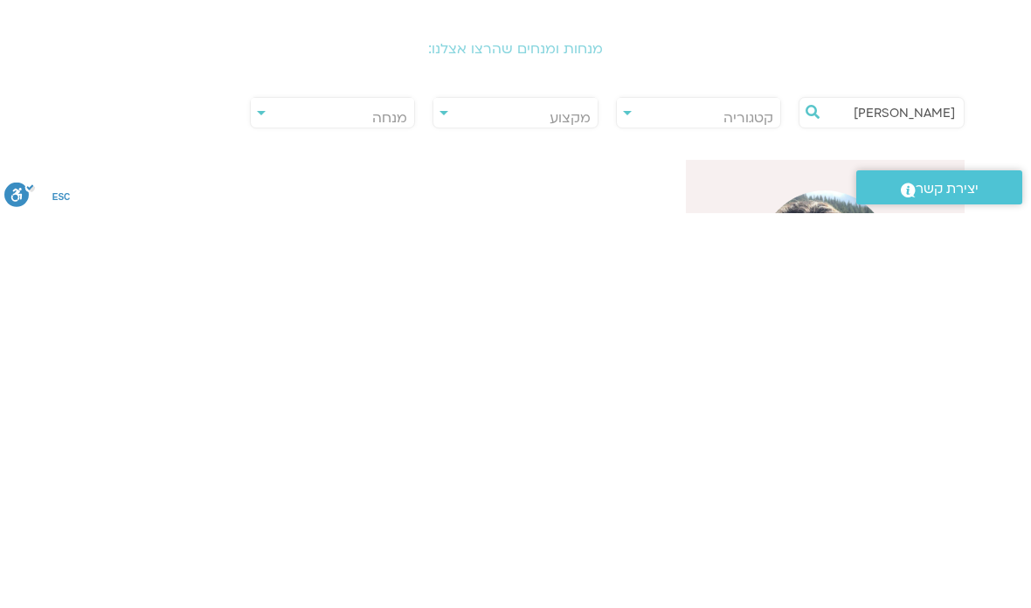 This screenshot has width=1031, height=608. What do you see at coordinates (890, 508) in the screenshot?
I see `input: חיפוש` at bounding box center [890, 508].